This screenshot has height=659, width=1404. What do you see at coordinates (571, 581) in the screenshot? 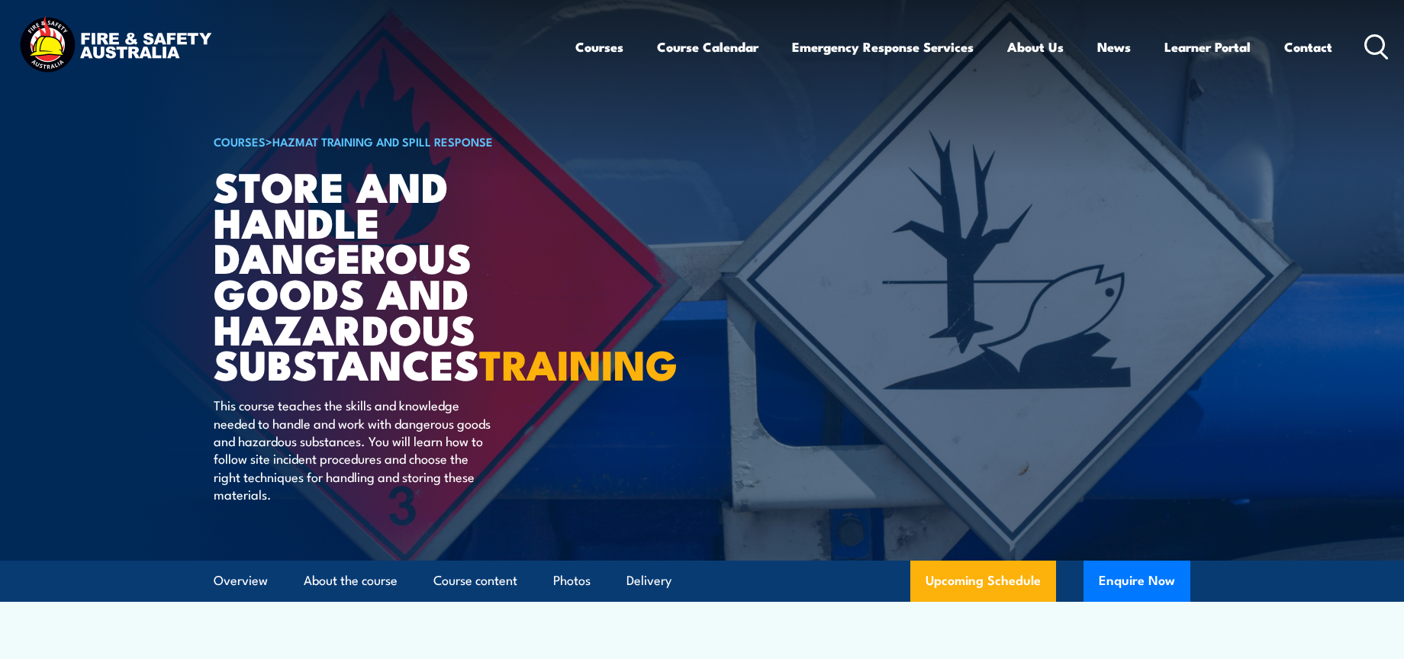
I see `a: Photos` at bounding box center [571, 581].